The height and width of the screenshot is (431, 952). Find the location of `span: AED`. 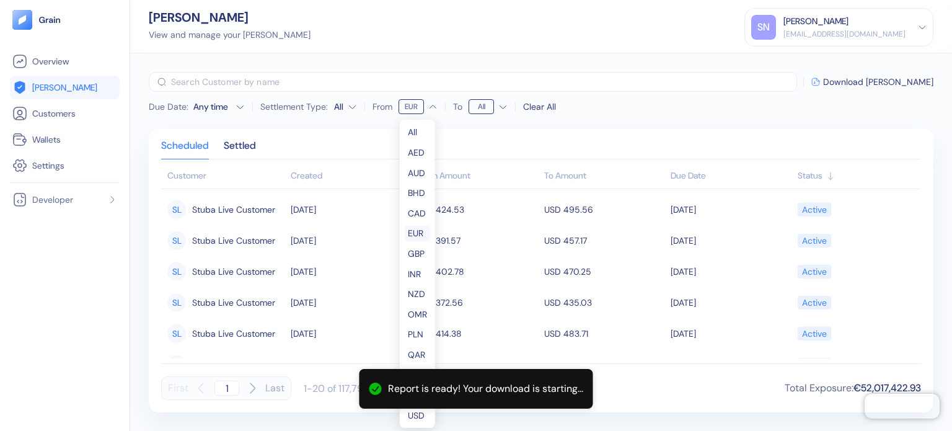

span: AED is located at coordinates (416, 153).